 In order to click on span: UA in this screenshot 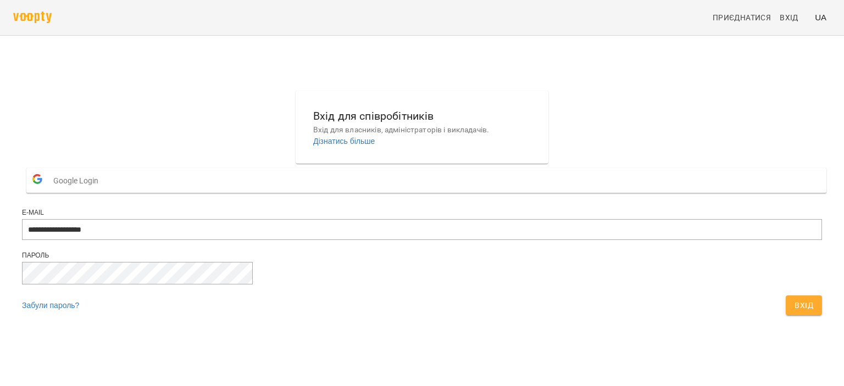, I will do `click(820, 17)`.